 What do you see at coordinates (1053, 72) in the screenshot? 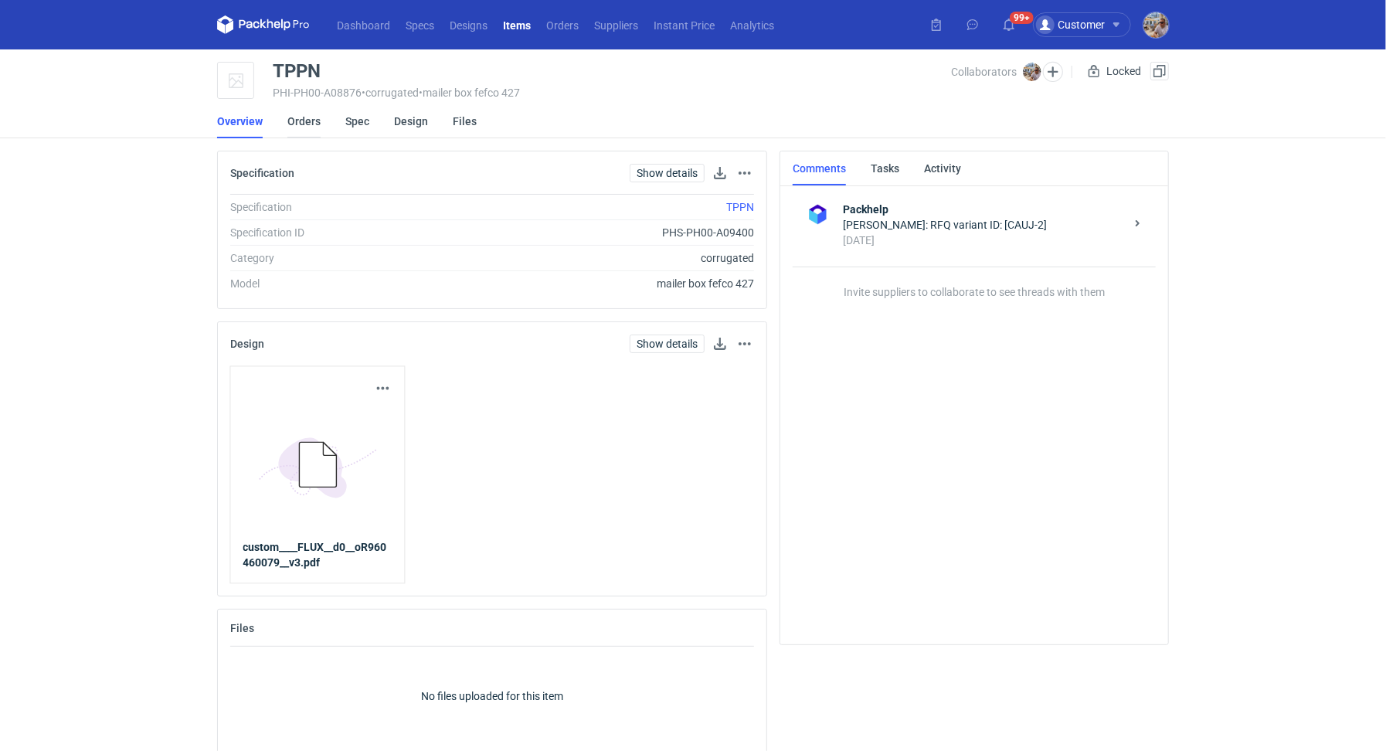
I see `button: Edit collaborators` at bounding box center [1053, 72].